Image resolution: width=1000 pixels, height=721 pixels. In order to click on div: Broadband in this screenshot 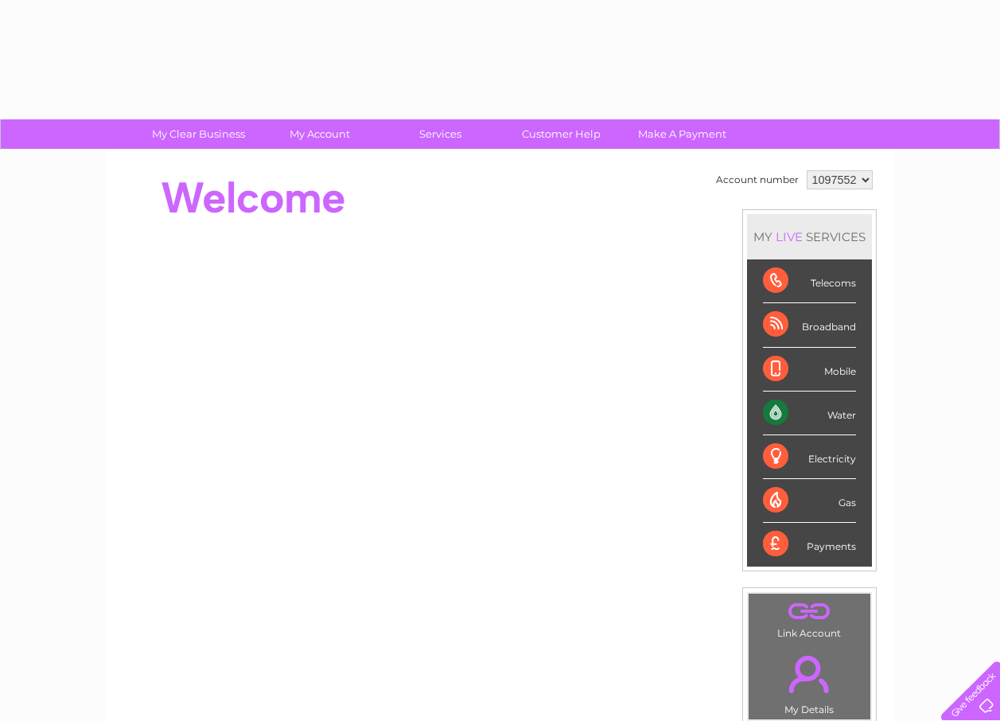, I will do `click(809, 325)`.